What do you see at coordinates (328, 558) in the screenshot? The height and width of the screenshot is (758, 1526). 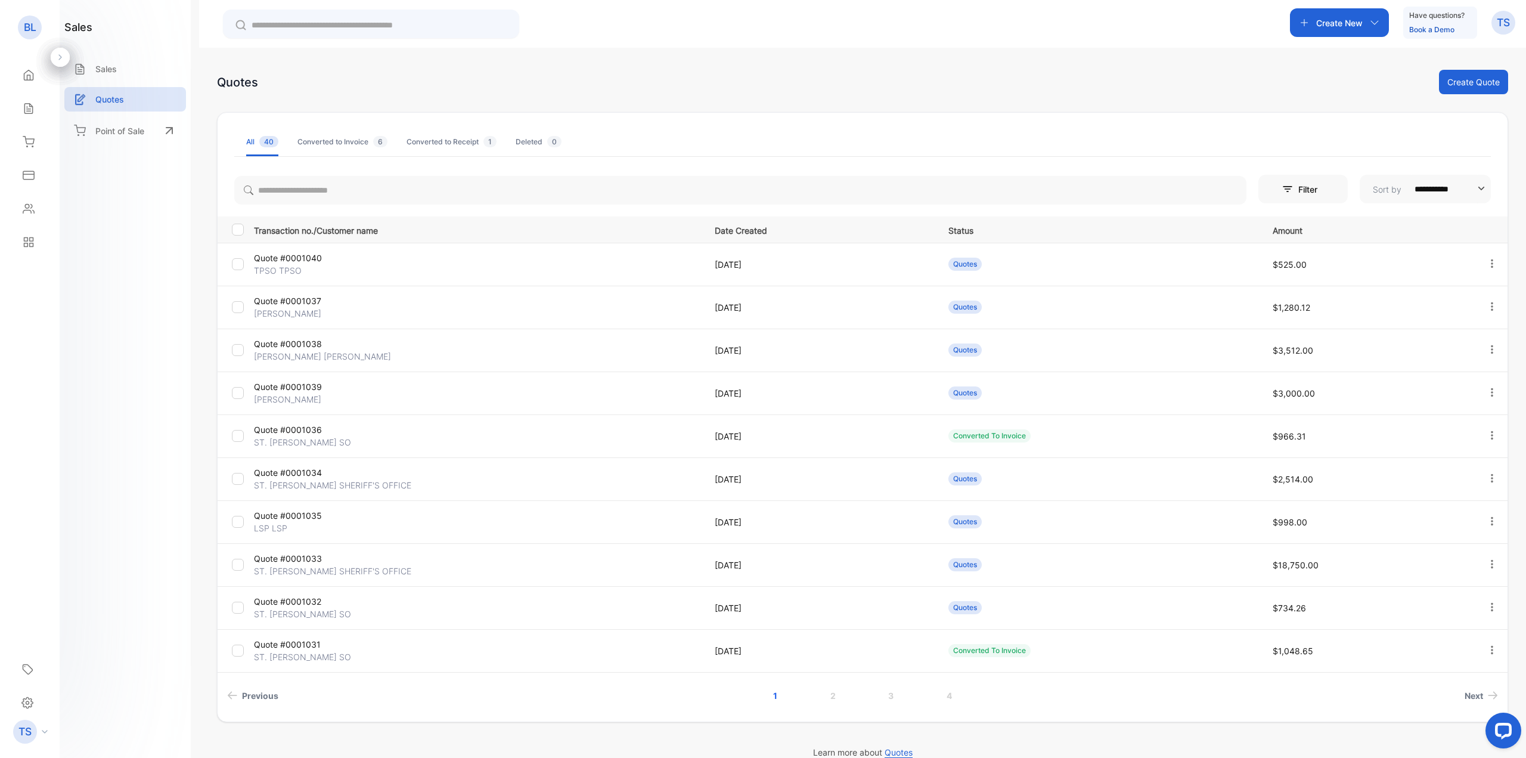 I see `p: Quote #0001033` at bounding box center [328, 558].